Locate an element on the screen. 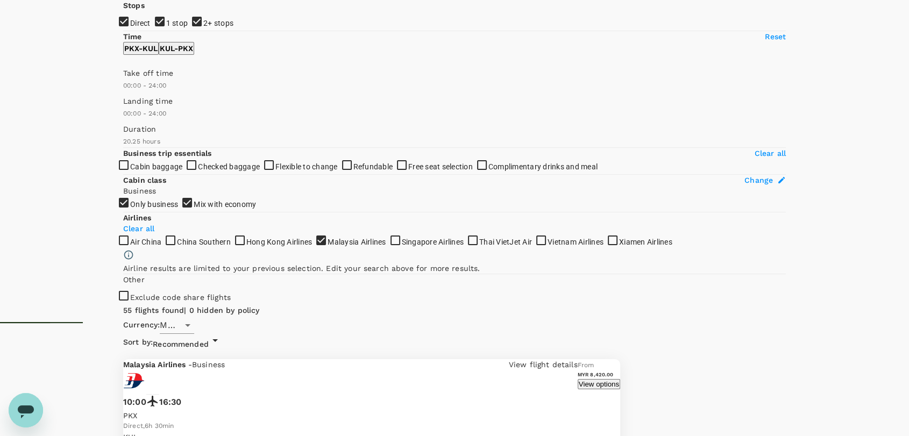  span: From is located at coordinates (586, 365).